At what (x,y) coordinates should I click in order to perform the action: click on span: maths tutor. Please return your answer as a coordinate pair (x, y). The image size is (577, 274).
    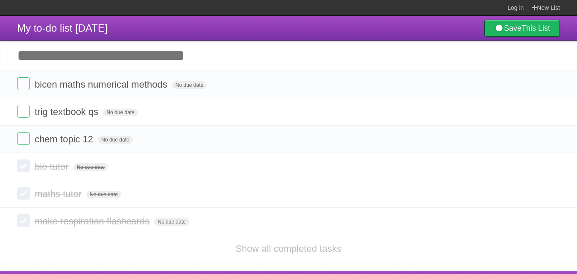
    Looking at the image, I should click on (59, 194).